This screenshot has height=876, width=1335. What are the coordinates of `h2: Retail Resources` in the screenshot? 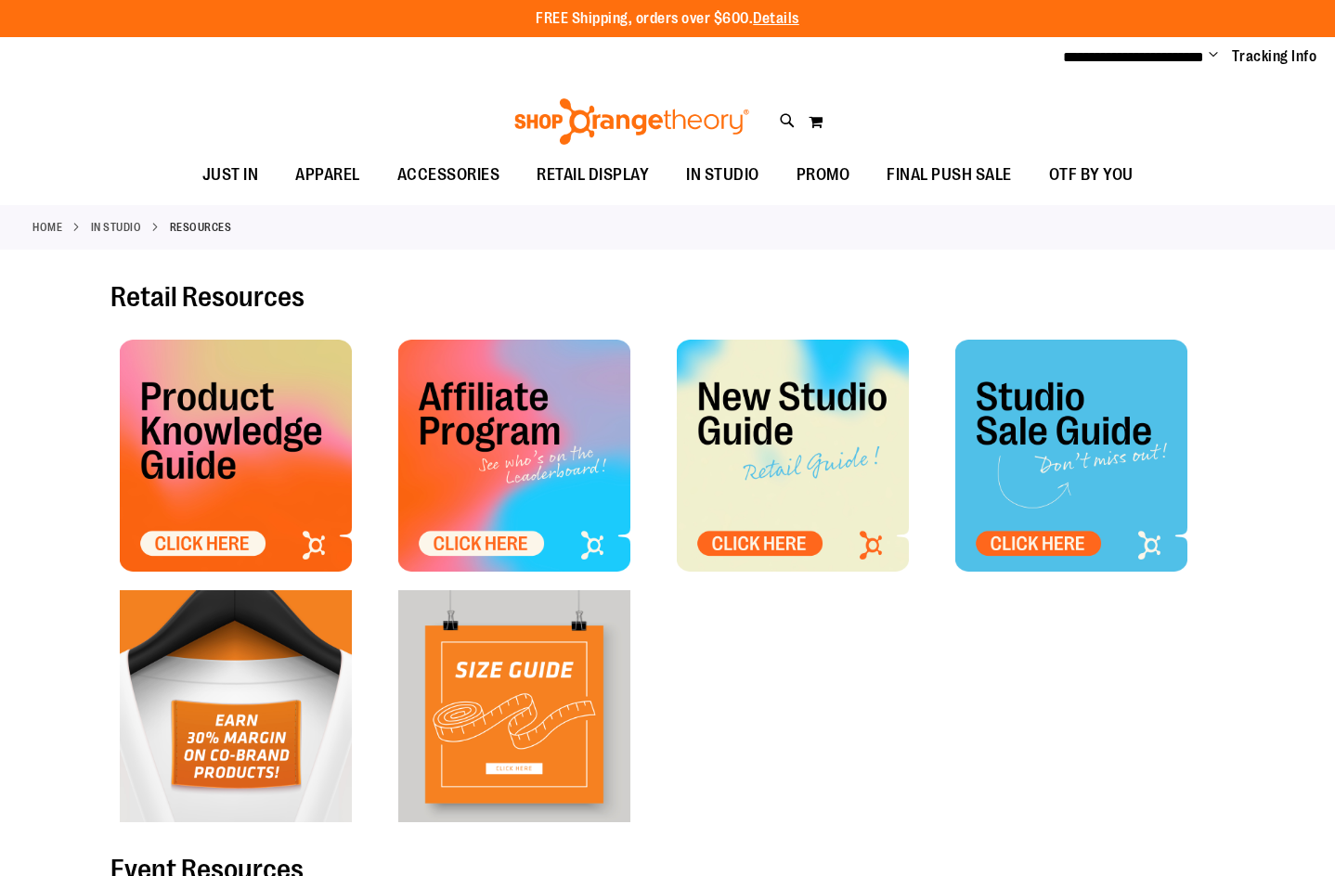 It's located at (667, 297).